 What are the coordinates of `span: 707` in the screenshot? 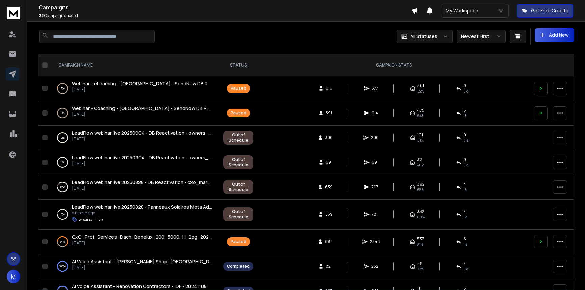 It's located at (375, 187).